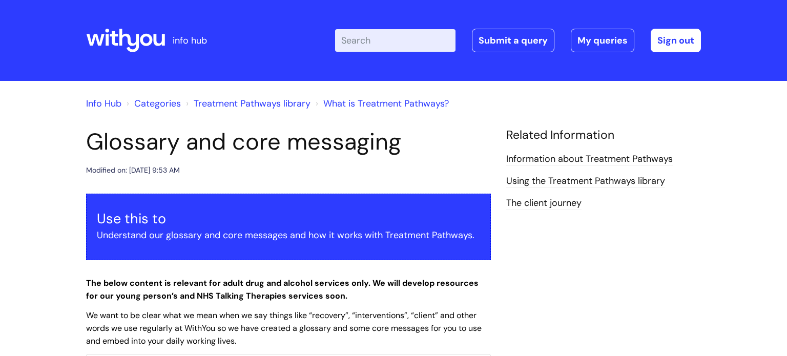 The height and width of the screenshot is (356, 787). I want to click on a: Information about Treatment Pathways, so click(589, 159).